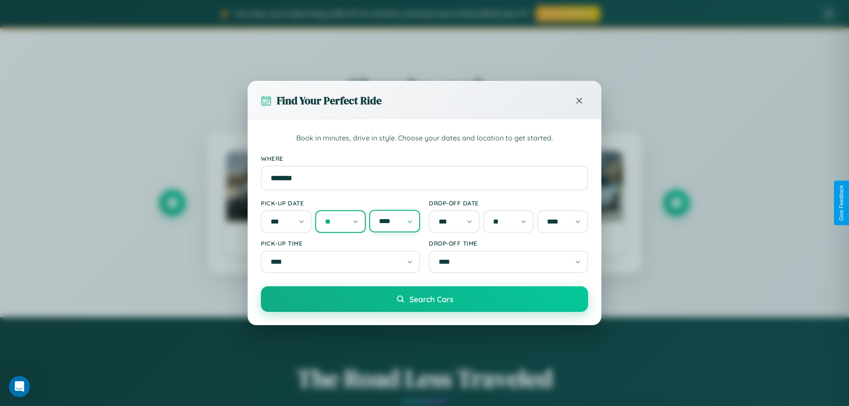  What do you see at coordinates (424, 299) in the screenshot?
I see `button: Search Cars` at bounding box center [424, 299].